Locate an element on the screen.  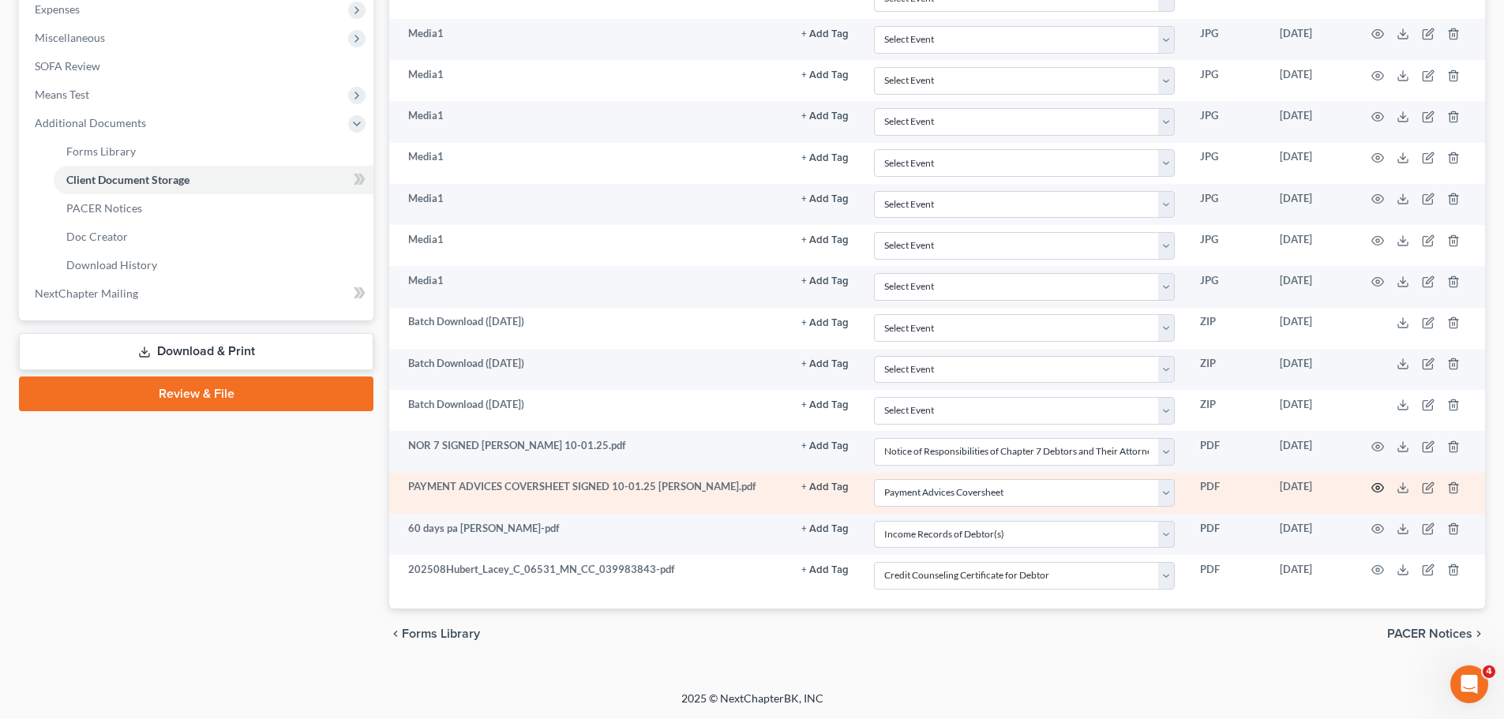
a: PACER Notices is located at coordinates (213, 208).